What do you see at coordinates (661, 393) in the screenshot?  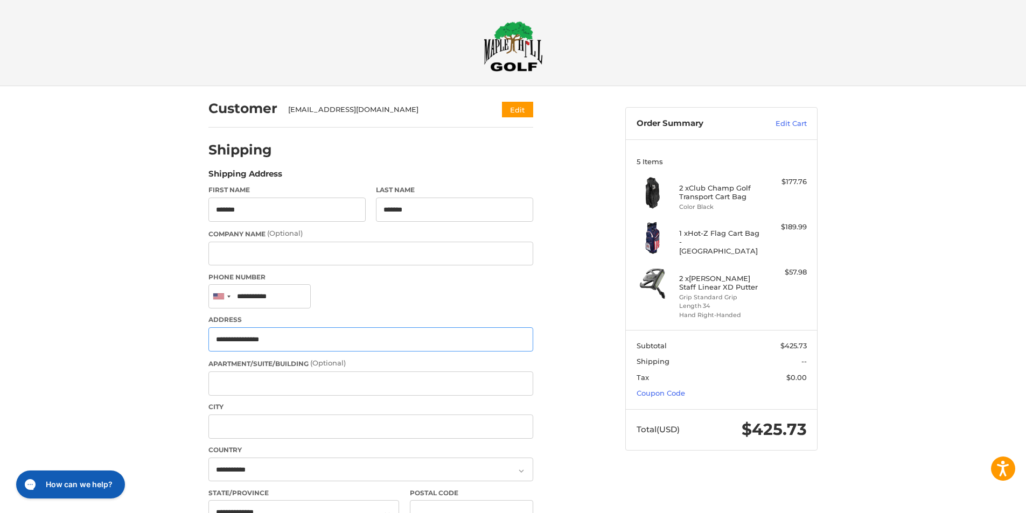 I see `a: Coupon Code` at bounding box center [661, 393].